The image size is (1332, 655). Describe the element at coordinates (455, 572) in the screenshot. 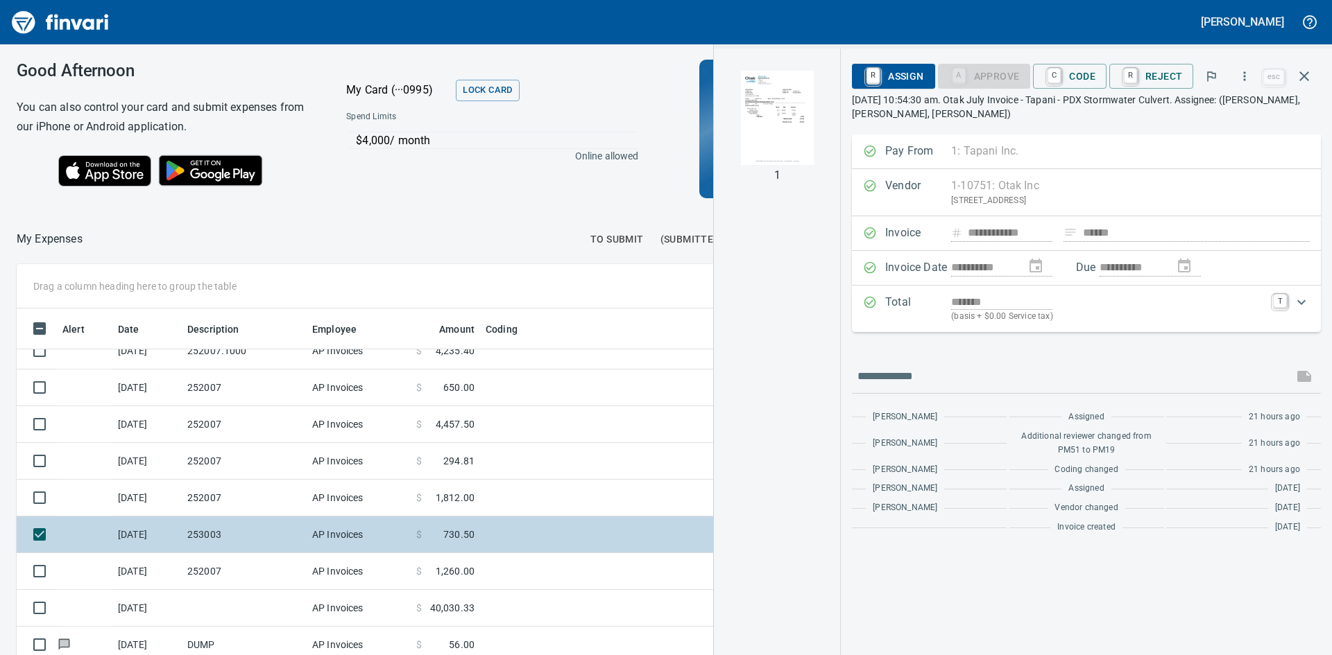

I see `span: 1,260.00` at that location.